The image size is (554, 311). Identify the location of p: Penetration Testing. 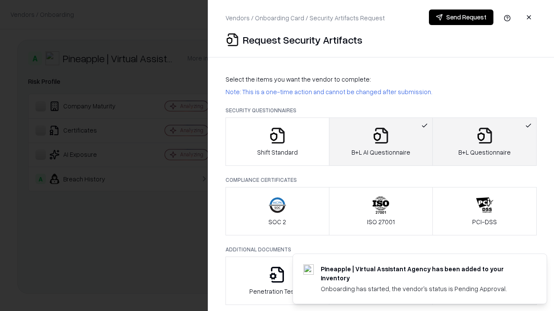
(277, 292).